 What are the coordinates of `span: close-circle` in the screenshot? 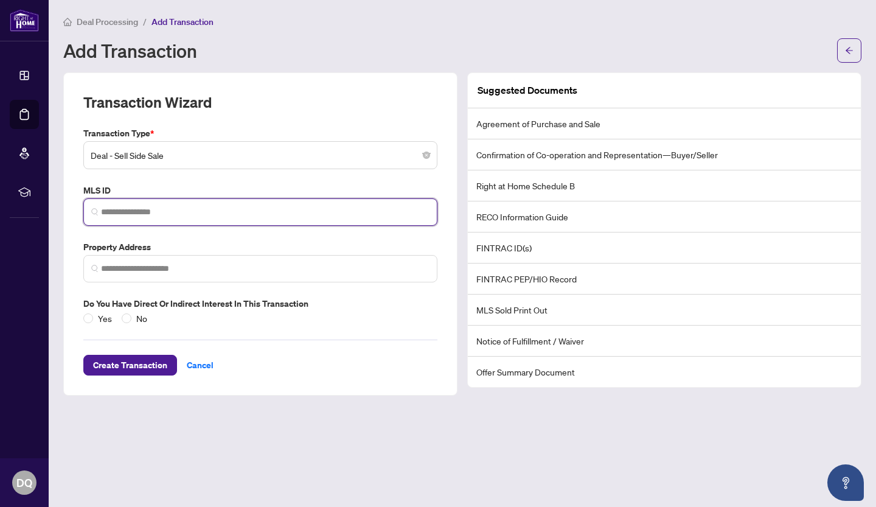 It's located at (426, 155).